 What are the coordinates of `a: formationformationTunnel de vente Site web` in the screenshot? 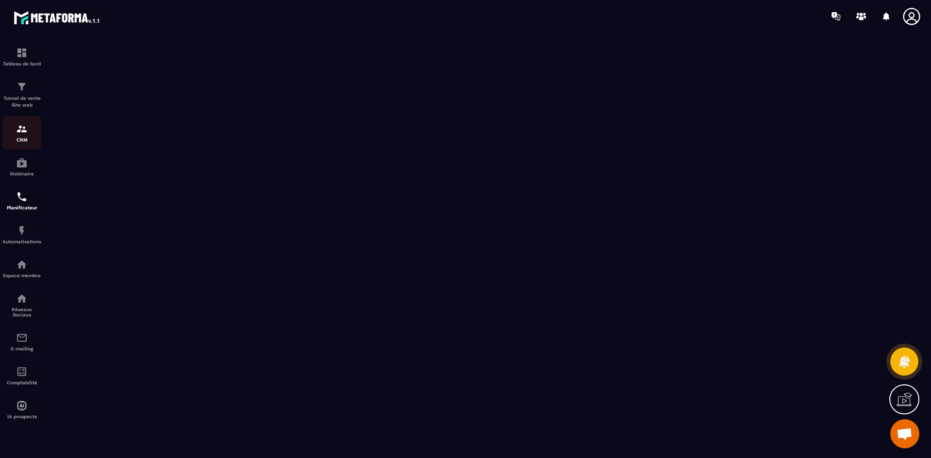 It's located at (22, 95).